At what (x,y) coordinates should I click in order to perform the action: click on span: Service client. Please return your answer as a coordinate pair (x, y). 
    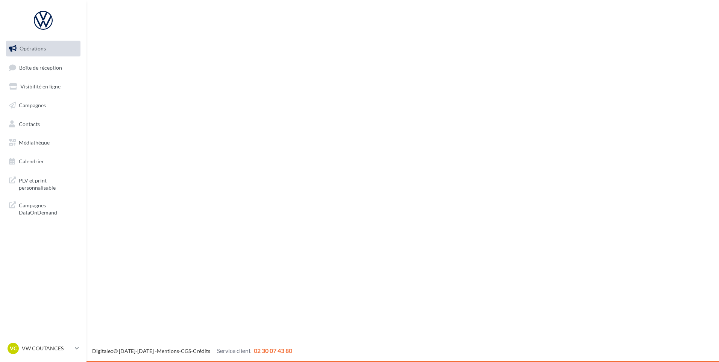
    Looking at the image, I should click on (234, 350).